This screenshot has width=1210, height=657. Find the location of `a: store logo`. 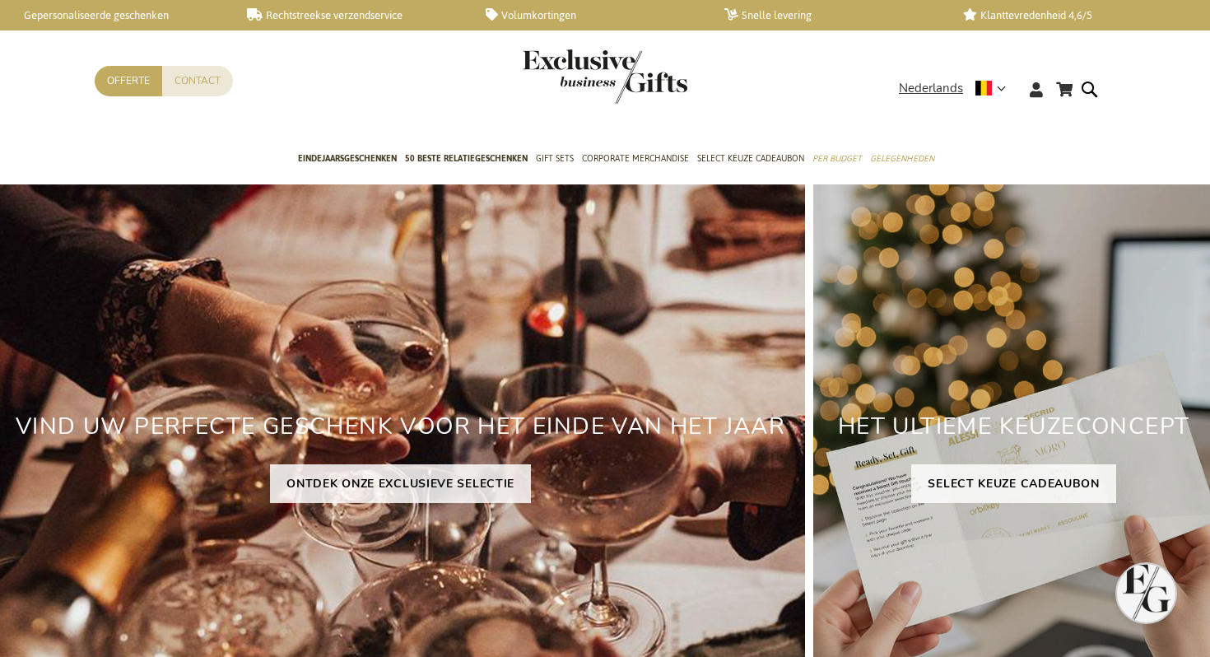

a: store logo is located at coordinates (564, 77).